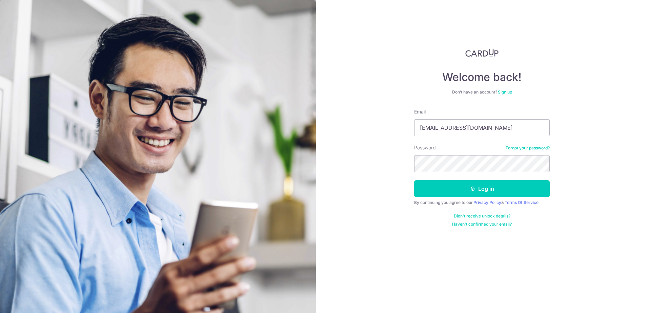 This screenshot has height=313, width=648. What do you see at coordinates (482, 92) in the screenshot?
I see `div: Don’t have an account?` at bounding box center [482, 92].